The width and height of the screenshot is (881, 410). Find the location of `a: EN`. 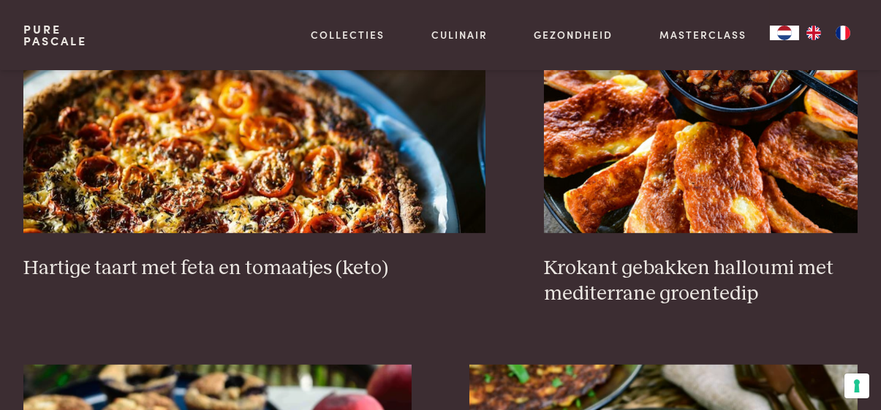

a: EN is located at coordinates (814, 33).